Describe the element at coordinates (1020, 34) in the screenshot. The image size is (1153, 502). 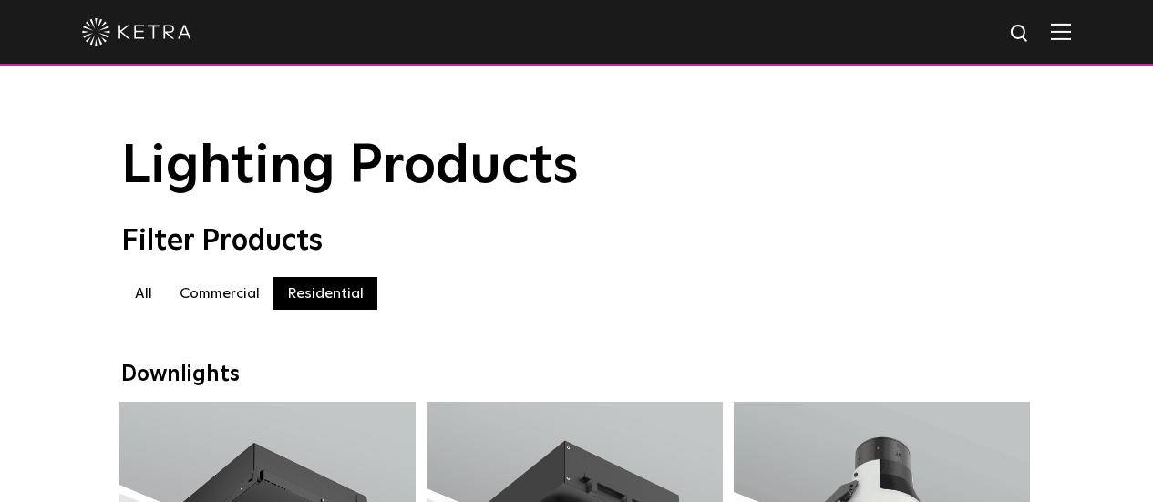
I see `img: search icon` at that location.